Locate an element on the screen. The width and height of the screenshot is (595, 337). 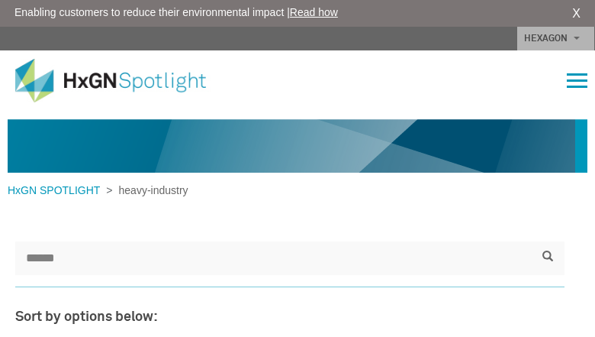
a: HEXAGON is located at coordinates (556, 38).